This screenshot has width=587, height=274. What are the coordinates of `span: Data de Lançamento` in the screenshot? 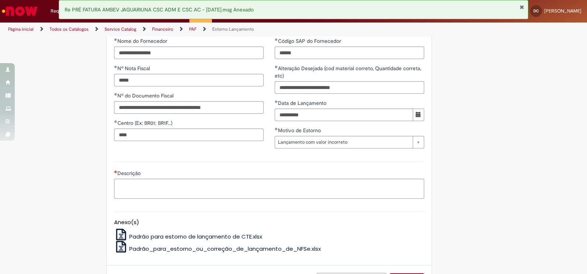 It's located at (303, 103).